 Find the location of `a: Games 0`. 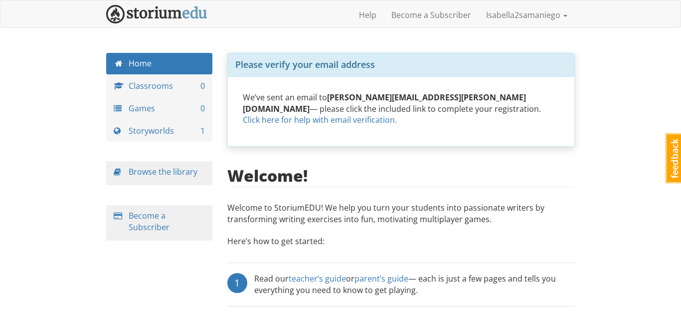

a: Games 0 is located at coordinates (159, 108).